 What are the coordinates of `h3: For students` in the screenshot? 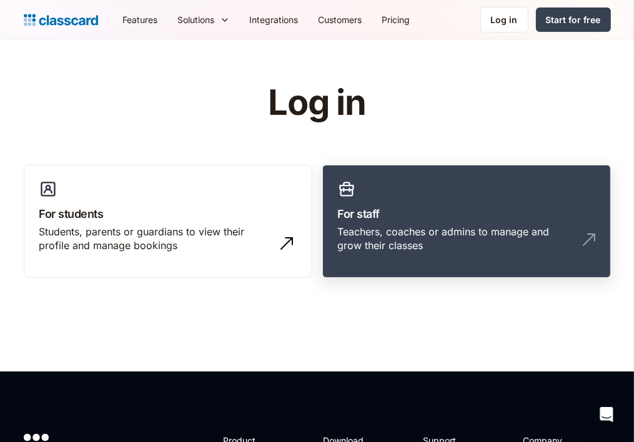 It's located at (168, 213).